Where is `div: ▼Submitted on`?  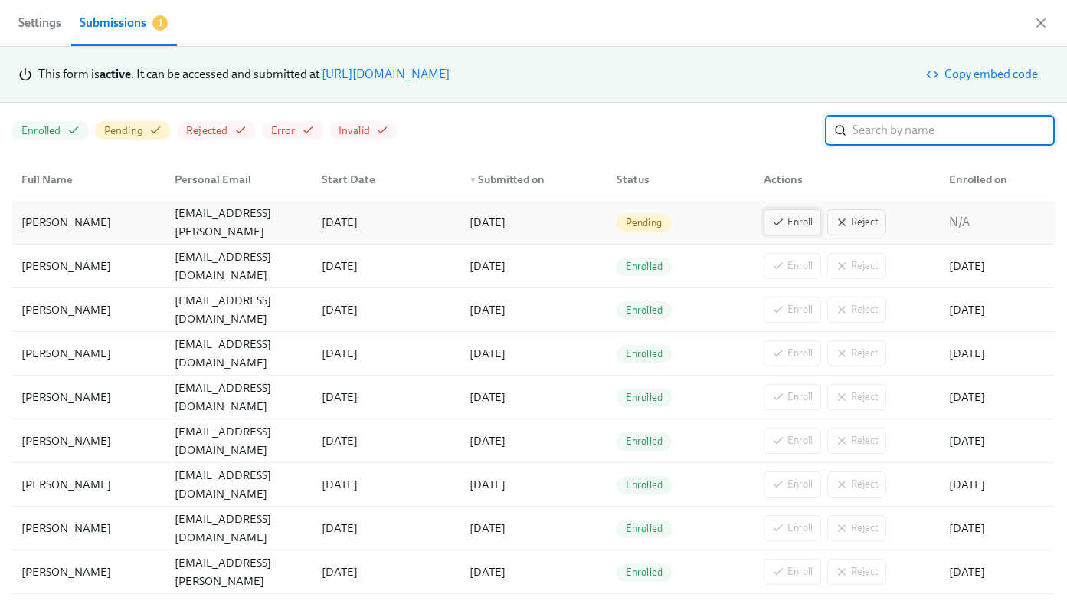 div: ▼Submitted on is located at coordinates (531, 179).